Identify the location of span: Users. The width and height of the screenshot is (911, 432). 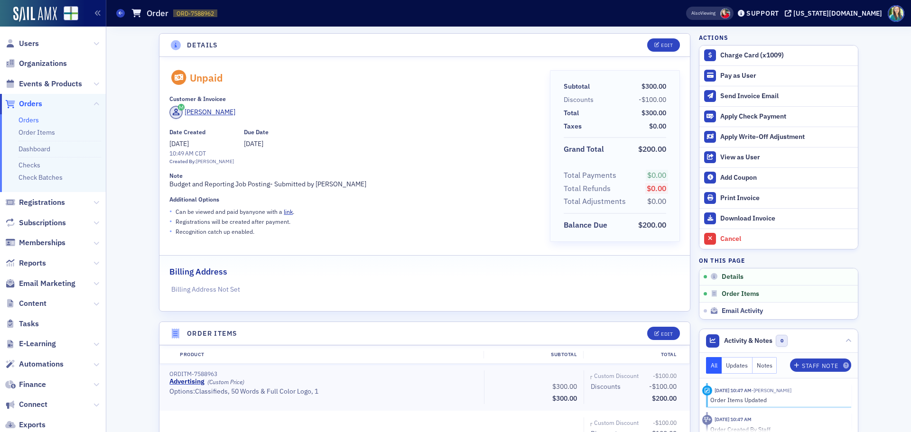
(29, 44).